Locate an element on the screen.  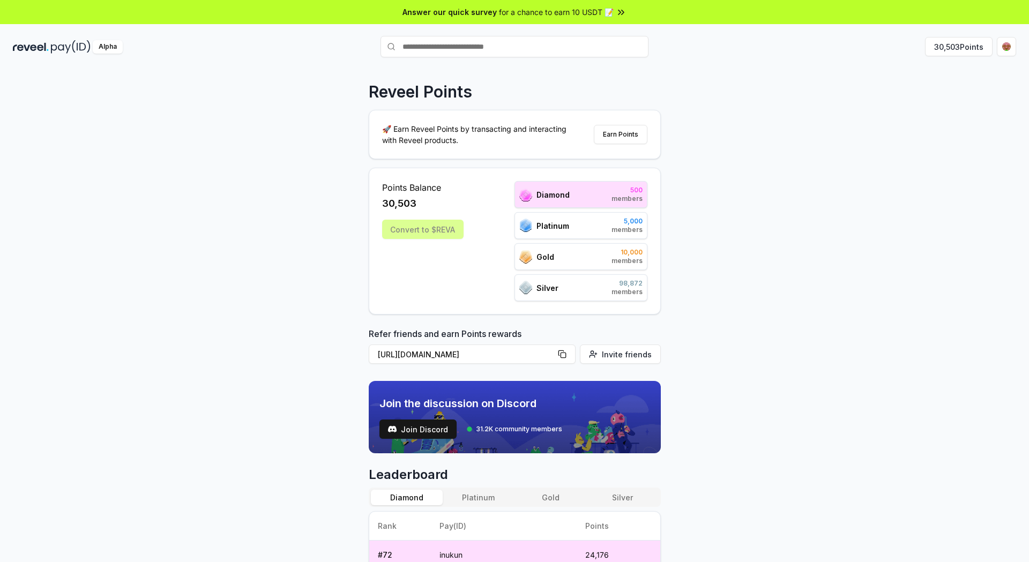
button: Join Discord is located at coordinates (418, 429).